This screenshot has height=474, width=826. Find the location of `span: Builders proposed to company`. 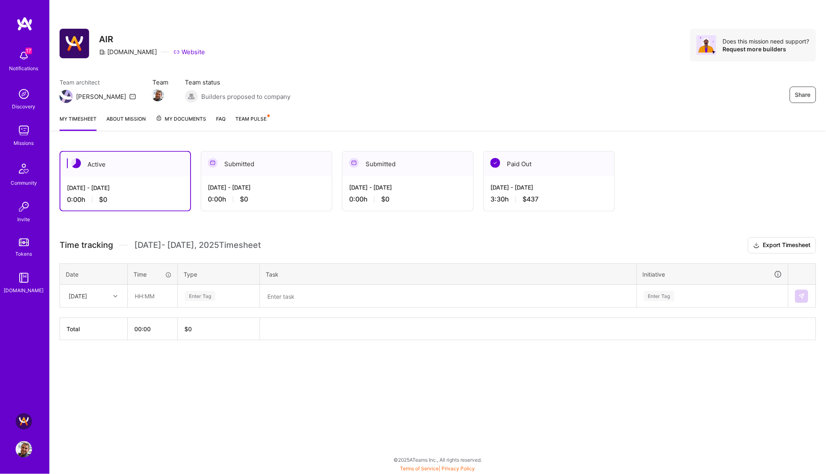

span: Builders proposed to company is located at coordinates (246, 96).